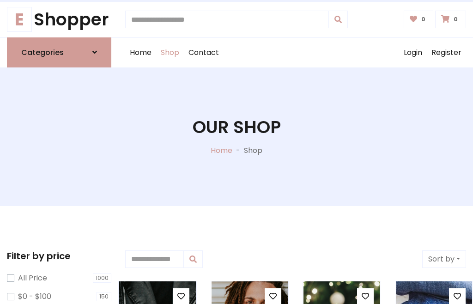  What do you see at coordinates (204, 53) in the screenshot?
I see `a: Contact` at bounding box center [204, 53].